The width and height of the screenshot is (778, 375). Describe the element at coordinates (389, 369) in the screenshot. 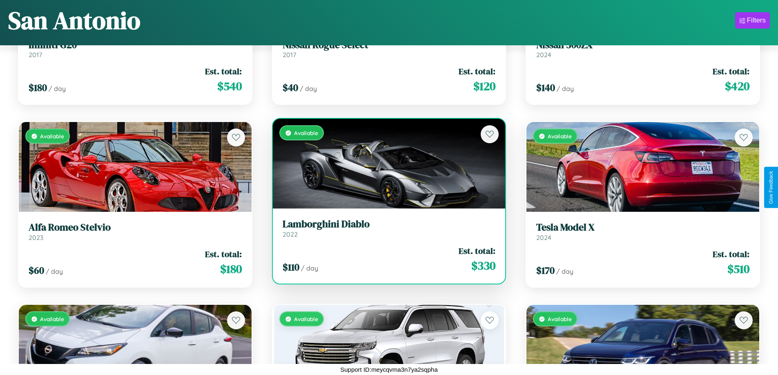

I see `p: Support ID: meycqvma3n7ya2sqpha` at that location.